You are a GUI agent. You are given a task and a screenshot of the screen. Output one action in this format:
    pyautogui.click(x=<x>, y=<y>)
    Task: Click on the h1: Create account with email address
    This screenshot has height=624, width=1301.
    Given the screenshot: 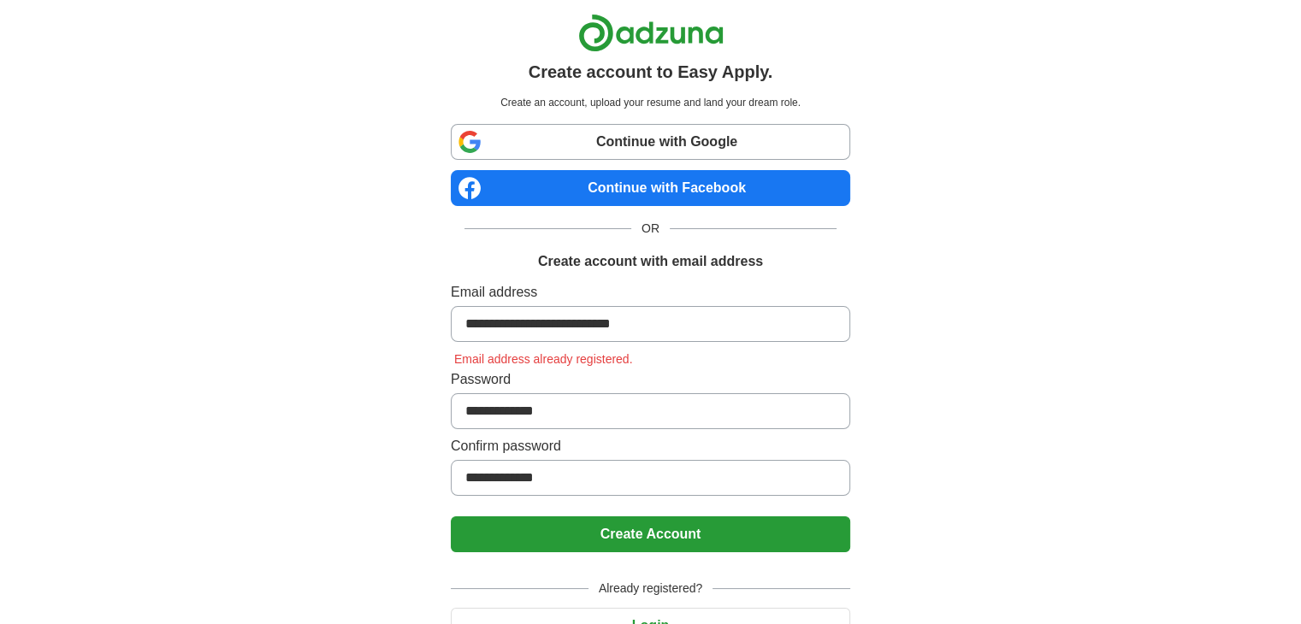 What is the action you would take?
    pyautogui.click(x=650, y=262)
    